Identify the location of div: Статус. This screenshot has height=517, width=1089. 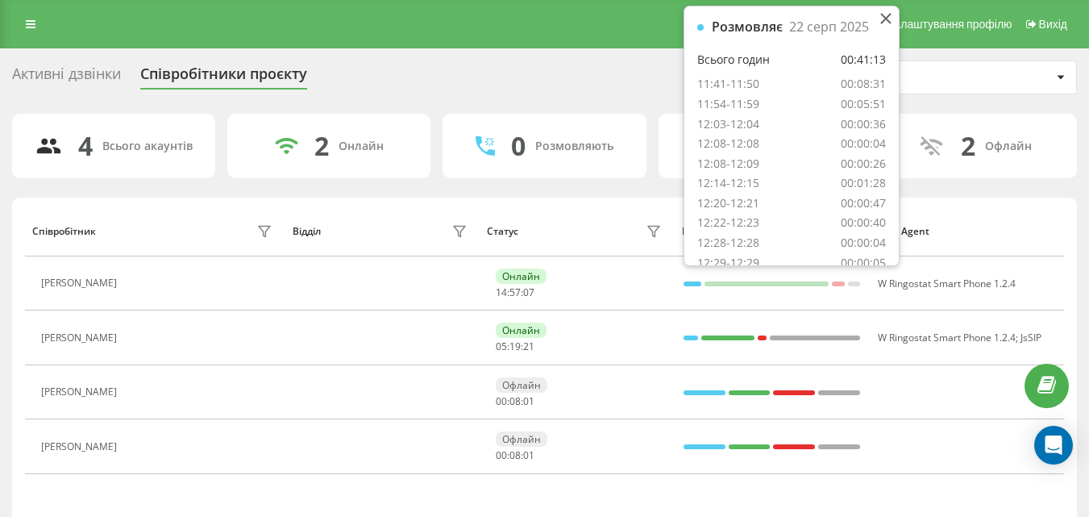
(502, 231).